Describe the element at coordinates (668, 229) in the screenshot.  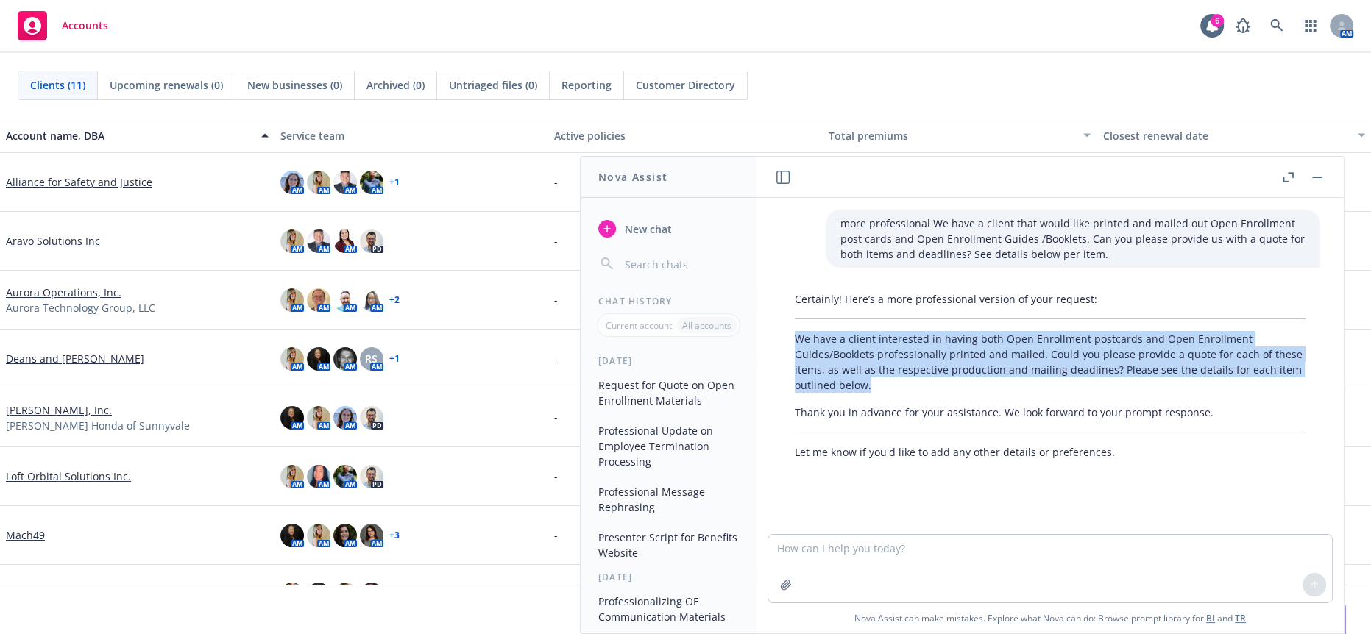
I see `button: New chat` at that location.